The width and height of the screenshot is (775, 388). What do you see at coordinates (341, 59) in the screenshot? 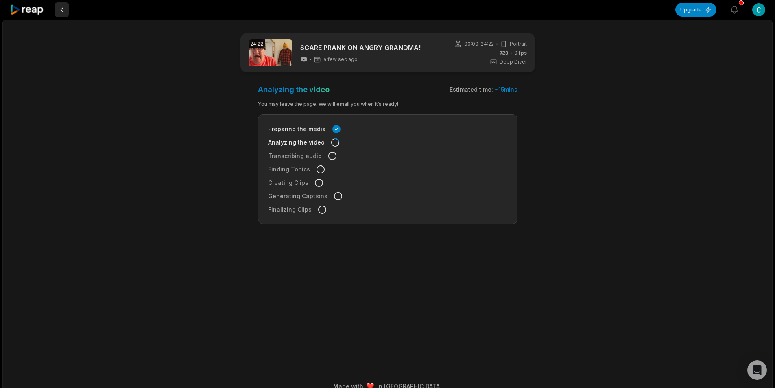
I see `span: a few sec ago` at bounding box center [341, 59].